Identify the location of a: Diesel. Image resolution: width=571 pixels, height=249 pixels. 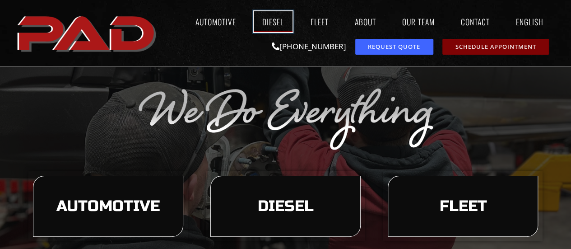
(273, 22).